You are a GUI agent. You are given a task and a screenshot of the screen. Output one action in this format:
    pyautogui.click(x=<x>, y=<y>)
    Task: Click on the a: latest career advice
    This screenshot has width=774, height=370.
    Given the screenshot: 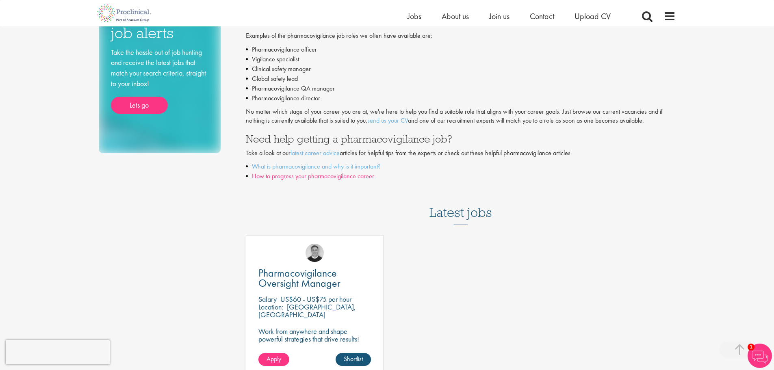 What is the action you would take?
    pyautogui.click(x=315, y=153)
    